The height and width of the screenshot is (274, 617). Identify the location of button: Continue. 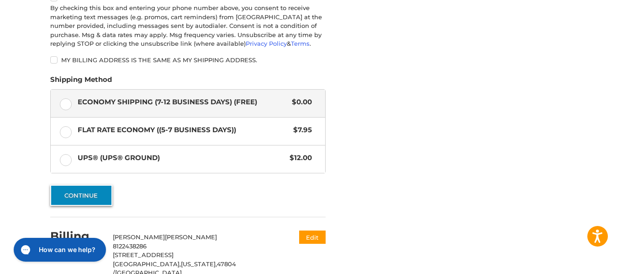
(81, 195).